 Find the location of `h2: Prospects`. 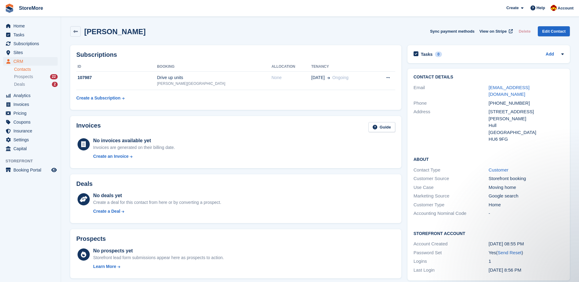

h2: Prospects is located at coordinates (91, 239).